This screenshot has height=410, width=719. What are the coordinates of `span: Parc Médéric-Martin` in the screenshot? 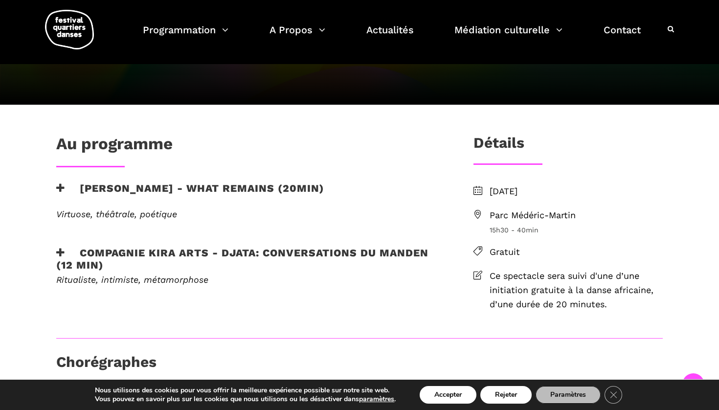 It's located at (576, 215).